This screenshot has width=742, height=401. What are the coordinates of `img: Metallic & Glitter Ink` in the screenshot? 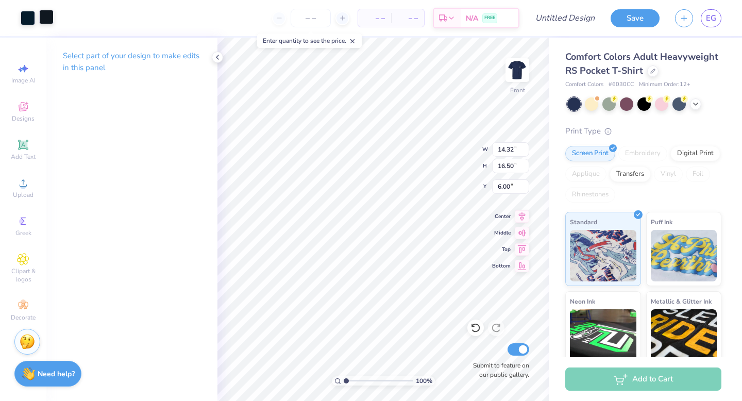 It's located at (684, 335).